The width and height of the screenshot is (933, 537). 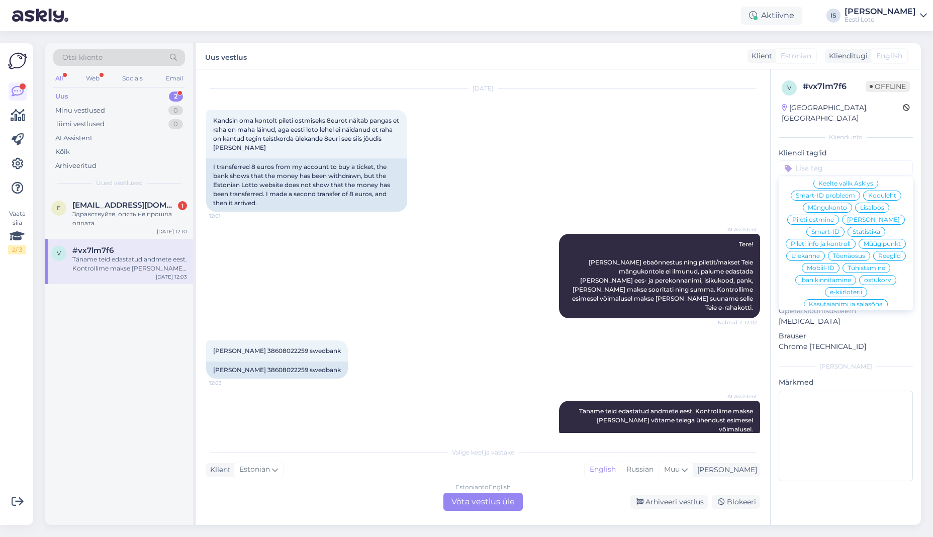 I want to click on span: Kasutajanimi ja salasõna, so click(x=845, y=304).